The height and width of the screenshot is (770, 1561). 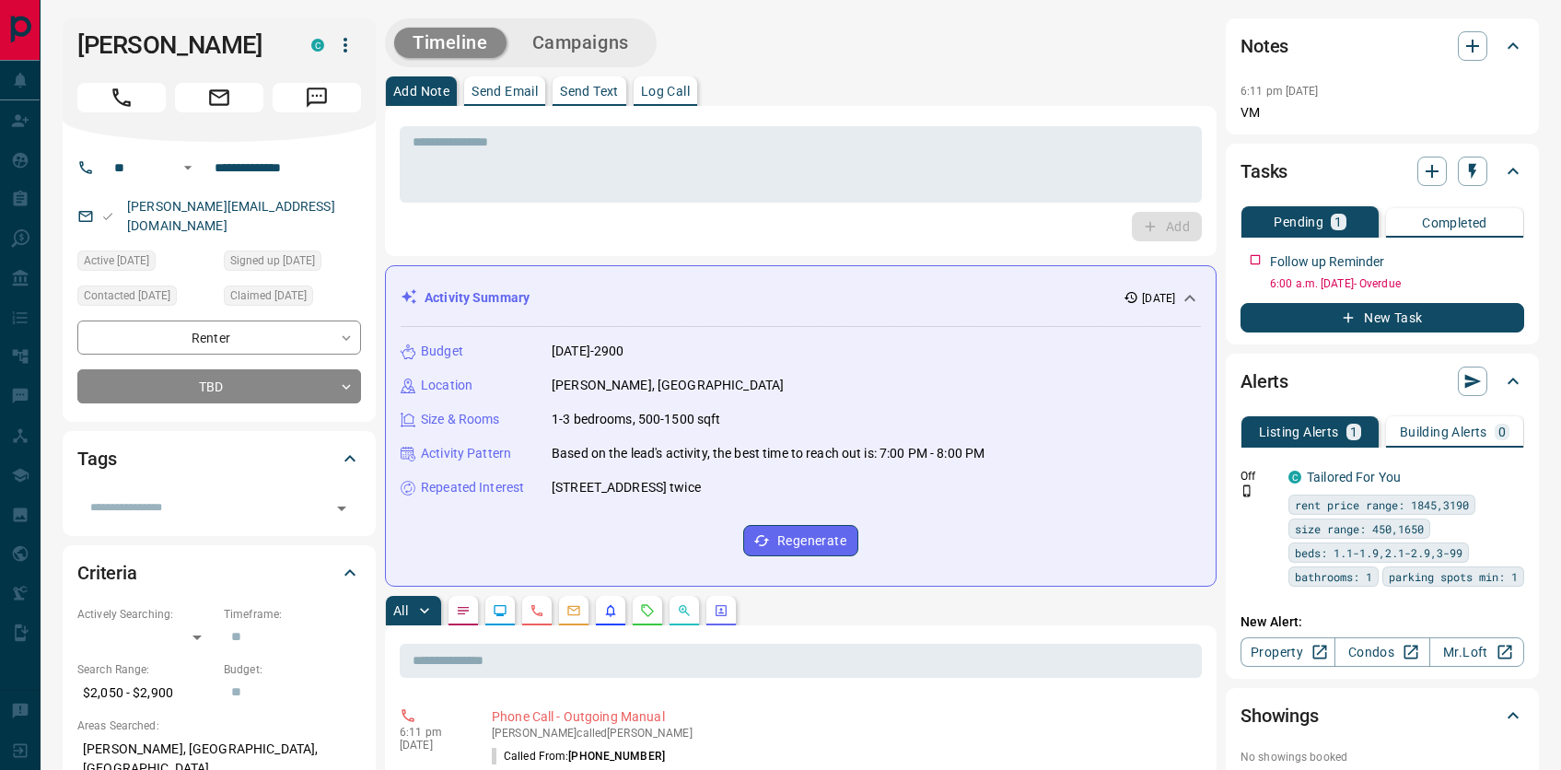 I want to click on p: New Alert:, so click(x=1382, y=621).